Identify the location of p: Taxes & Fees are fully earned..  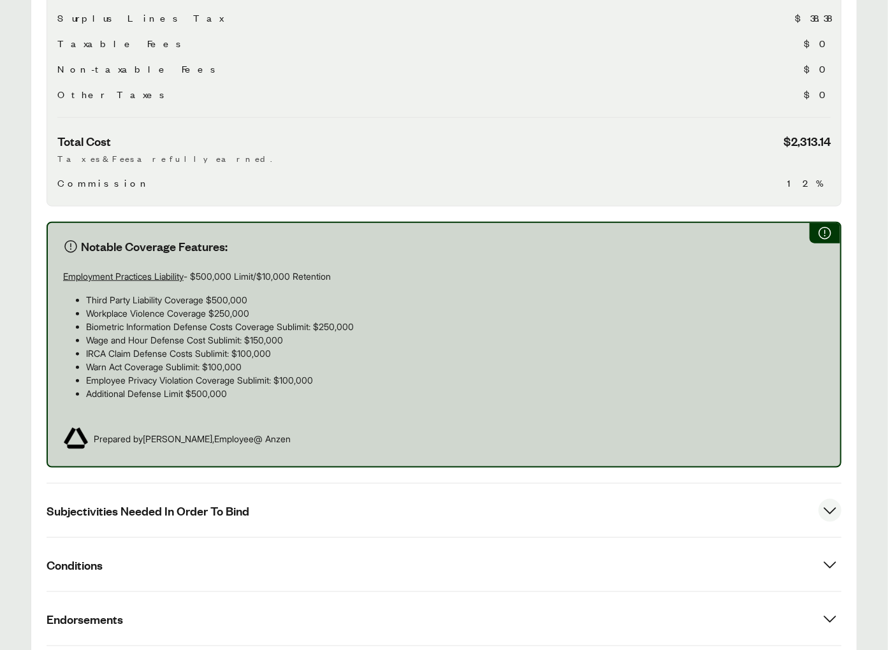
(444, 158).